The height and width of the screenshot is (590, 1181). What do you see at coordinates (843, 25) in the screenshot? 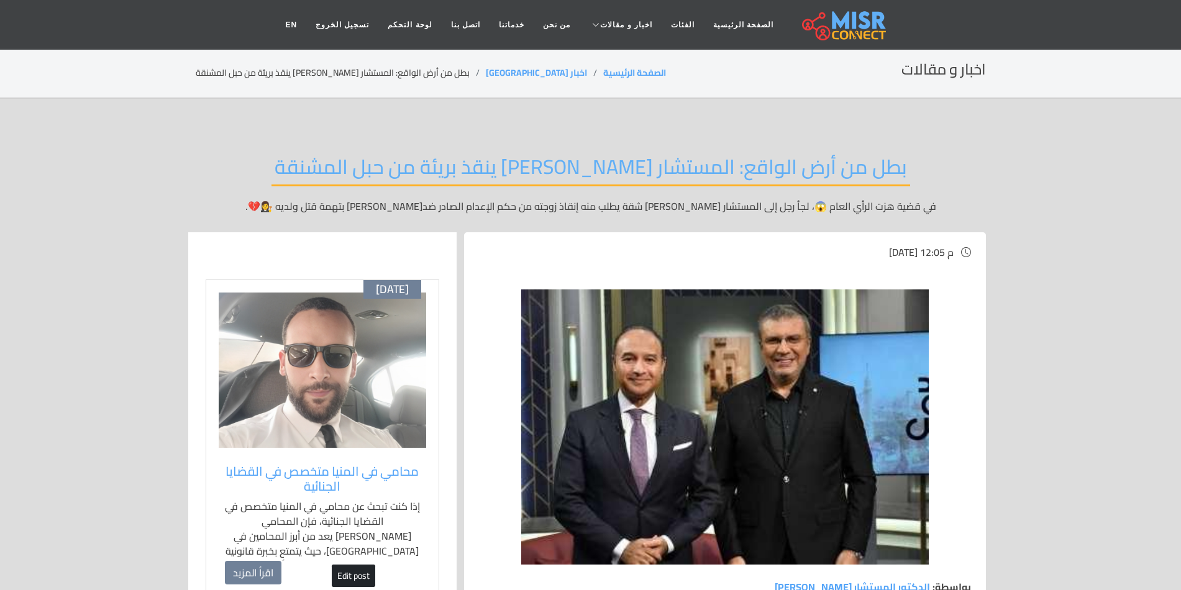
I see `img: main.misr_connect` at bounding box center [843, 25].